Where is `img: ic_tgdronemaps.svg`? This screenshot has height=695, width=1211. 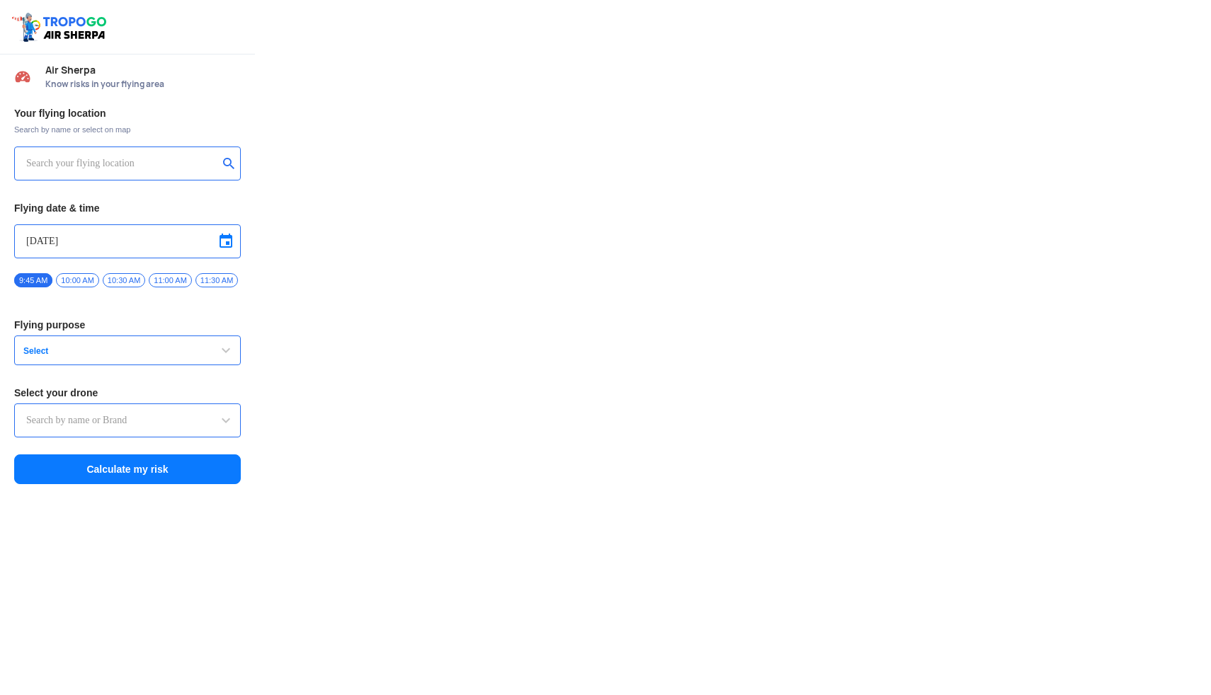 img: ic_tgdronemaps.svg is located at coordinates (61, 27).